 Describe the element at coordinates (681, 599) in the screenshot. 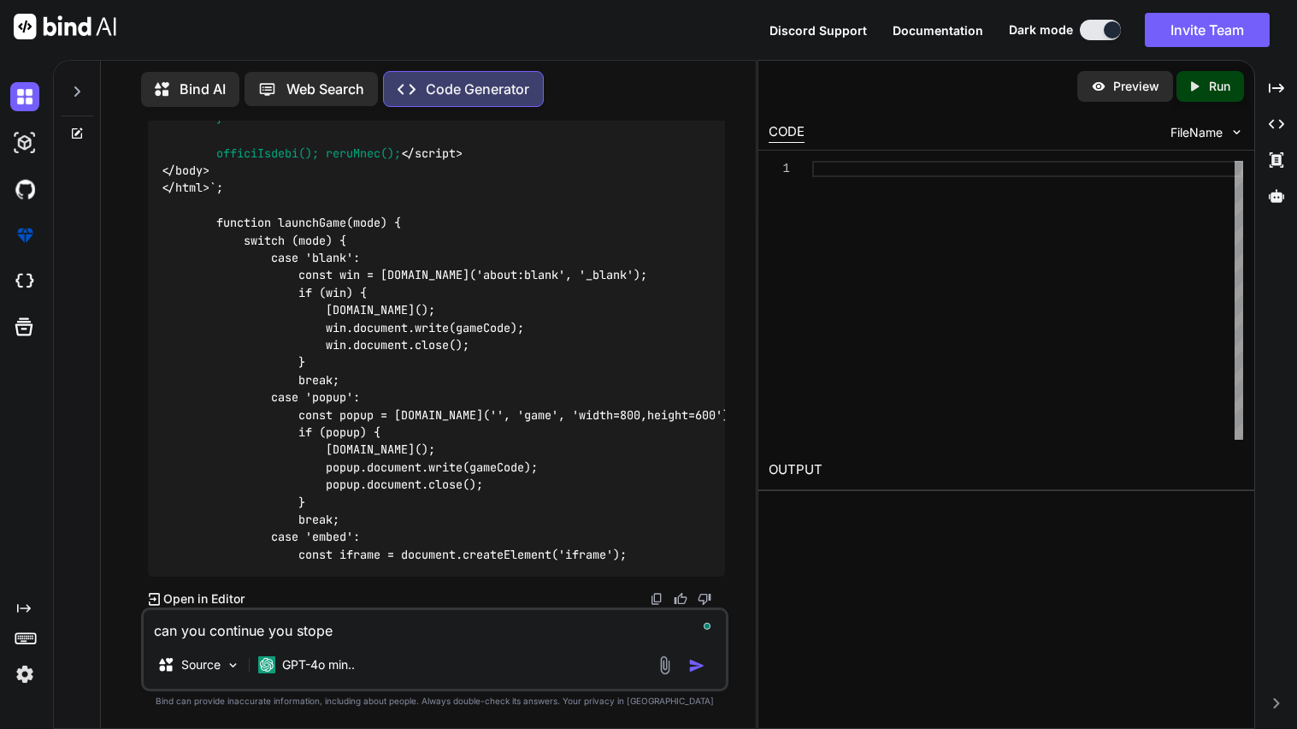

I see `img: like` at that location.